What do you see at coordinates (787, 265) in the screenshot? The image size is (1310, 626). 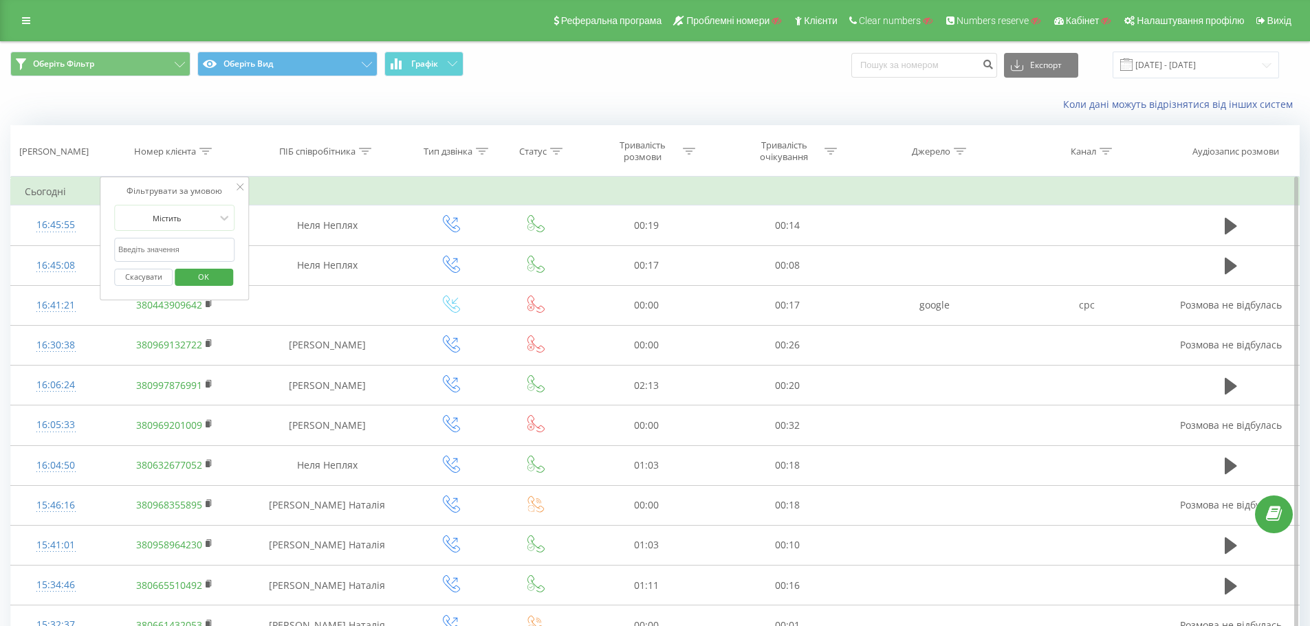 I see `td: 00:08` at bounding box center [787, 265].